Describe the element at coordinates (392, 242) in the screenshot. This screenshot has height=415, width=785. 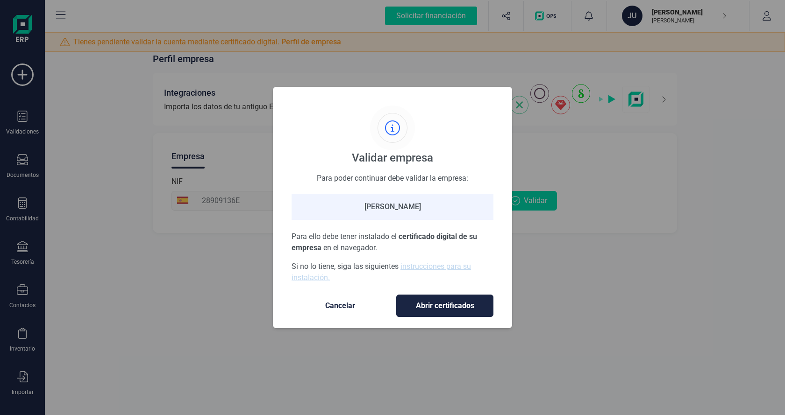
I see `p: Para ello debe tener instalado el en el navegador.` at that location.